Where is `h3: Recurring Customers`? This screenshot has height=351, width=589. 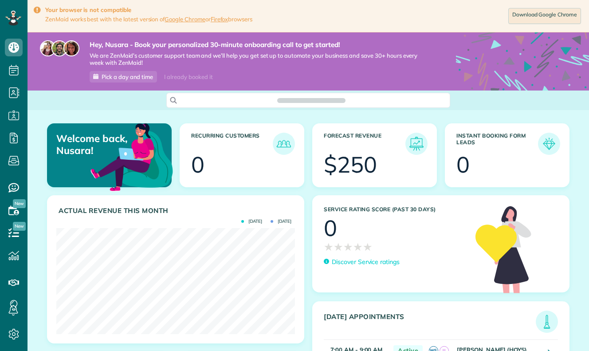 h3: Recurring Customers is located at coordinates (232, 144).